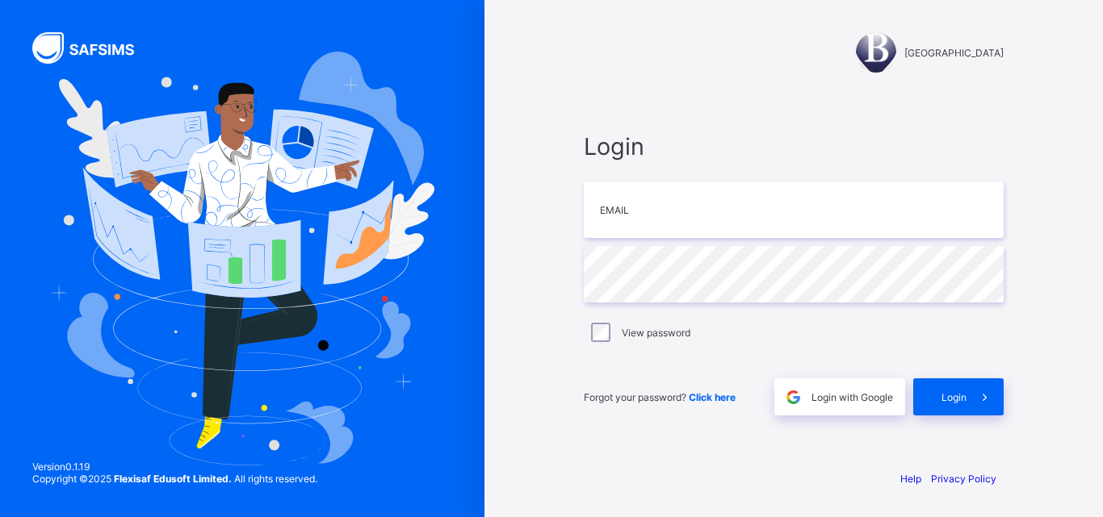  Describe the element at coordinates (174, 467) in the screenshot. I see `span: Version 0.1.19` at that location.